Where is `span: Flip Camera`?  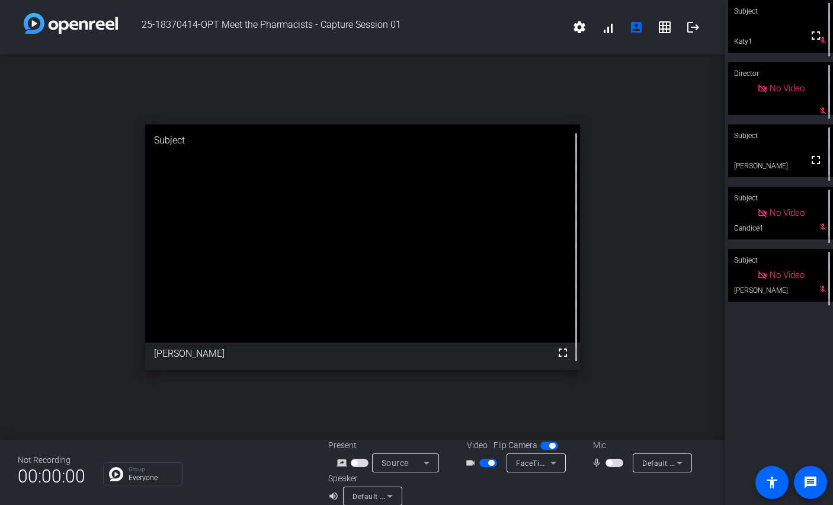 span: Flip Camera is located at coordinates (515, 445).